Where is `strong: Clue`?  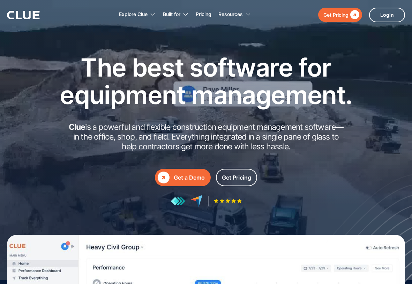
strong: Clue is located at coordinates (77, 127).